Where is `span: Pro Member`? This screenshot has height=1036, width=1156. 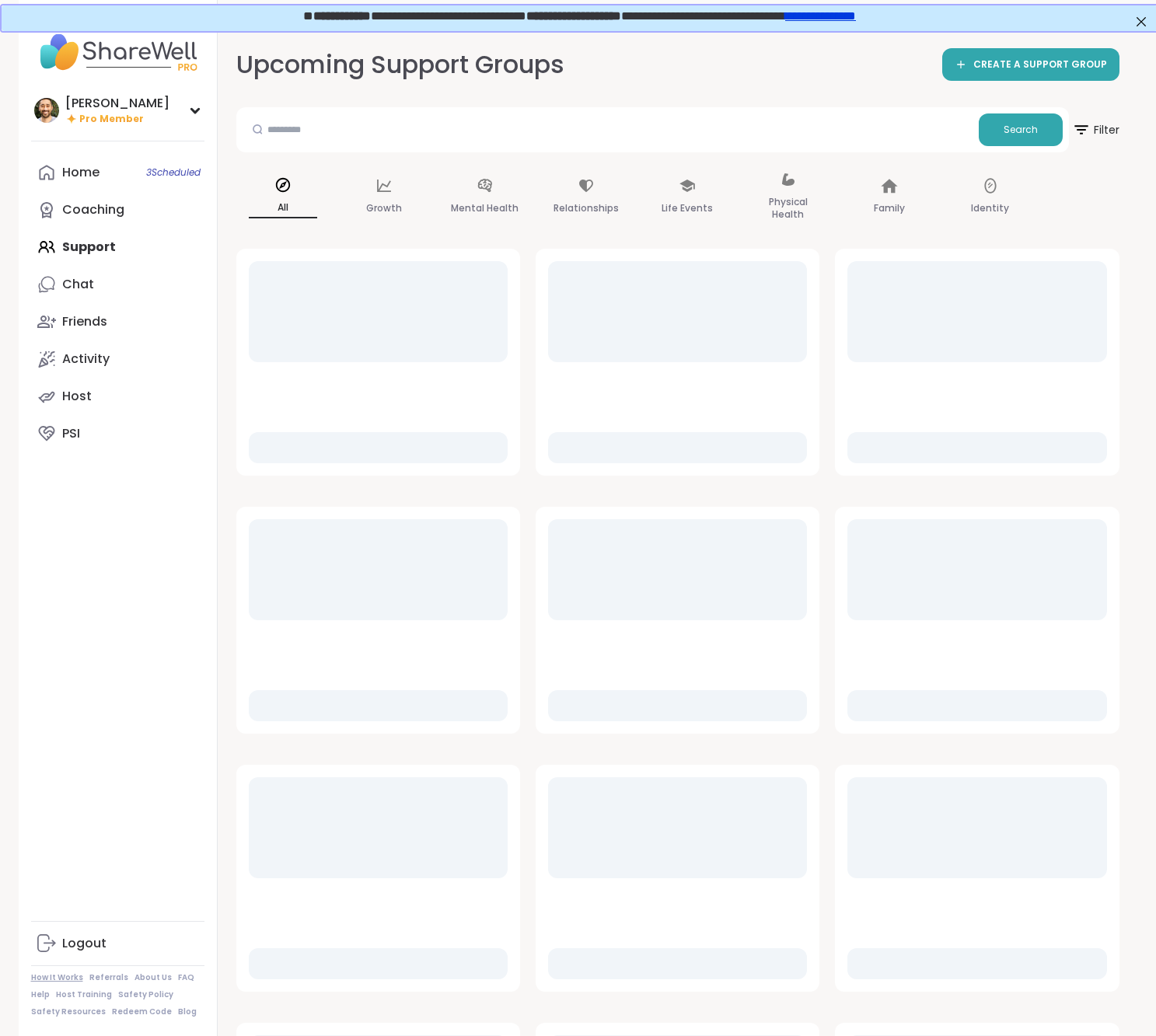
span: Pro Member is located at coordinates (111, 119).